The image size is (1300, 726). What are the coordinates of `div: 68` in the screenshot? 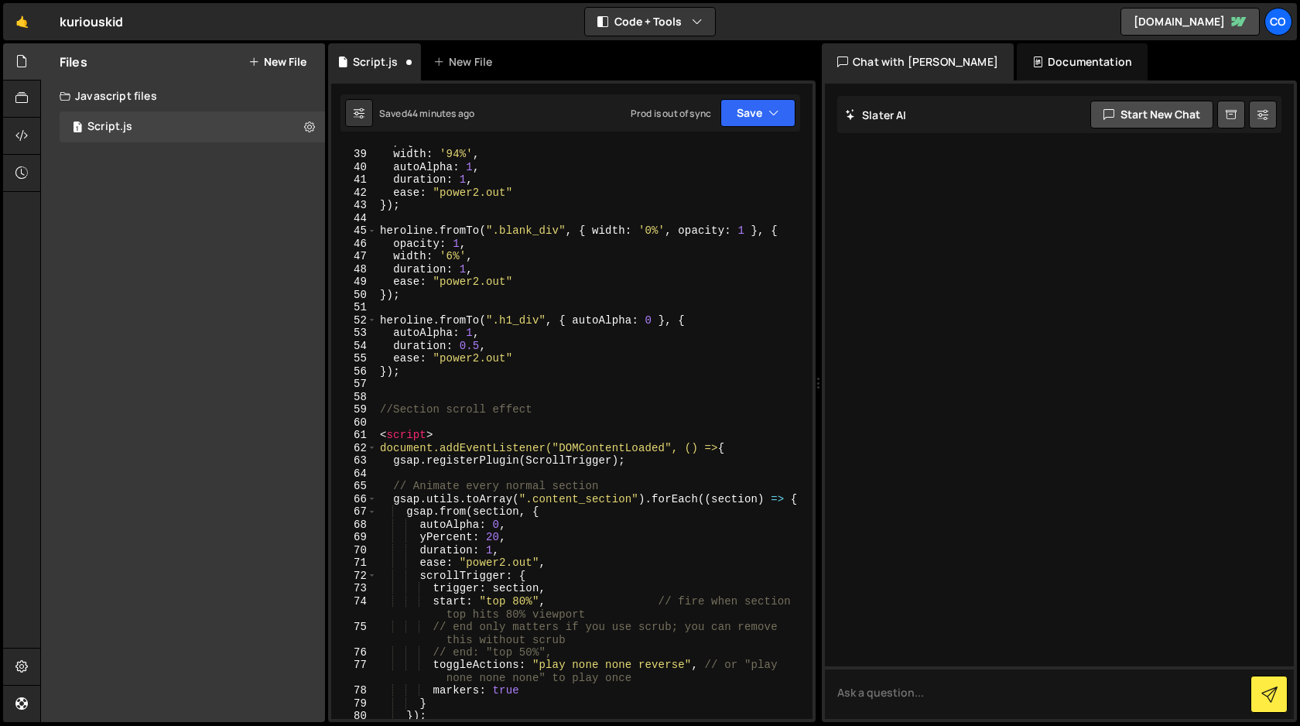 It's located at (354, 525).